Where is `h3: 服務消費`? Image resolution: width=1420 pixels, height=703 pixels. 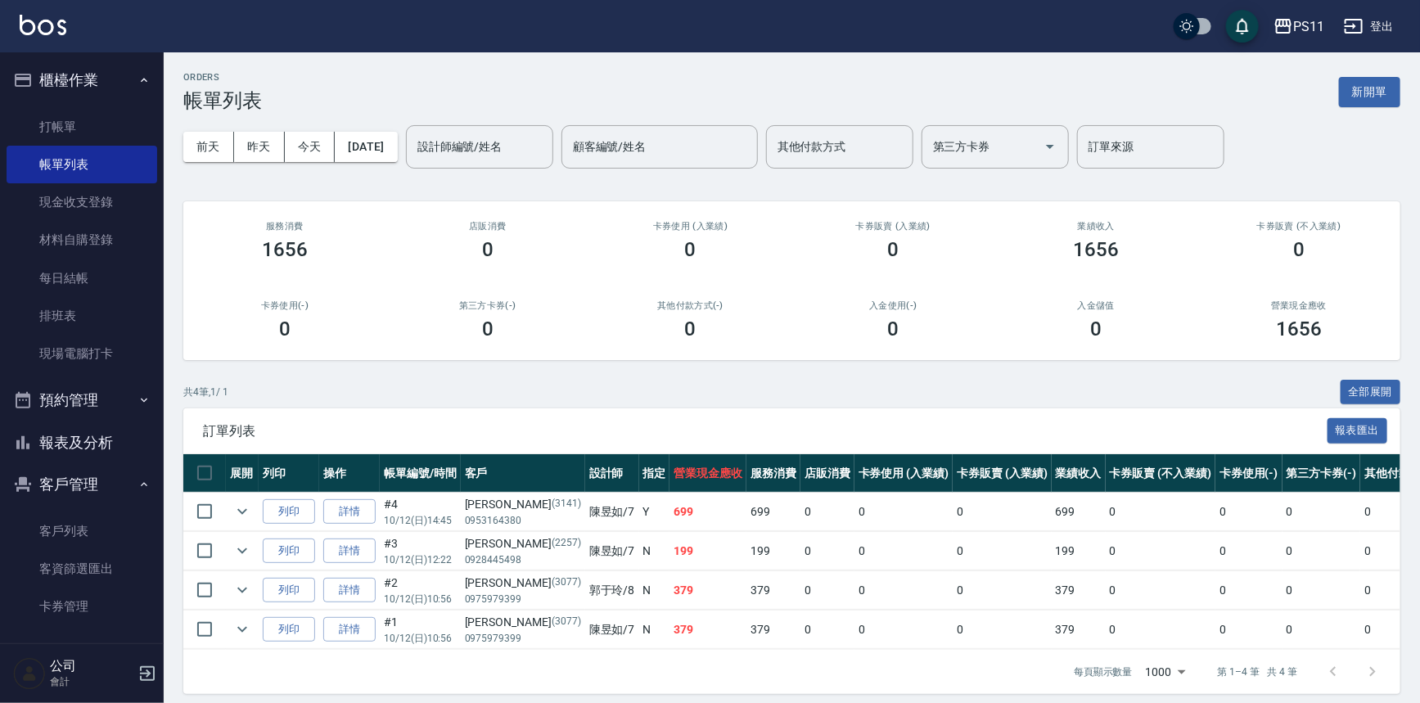
h3: 服務消費 is located at coordinates (285, 226).